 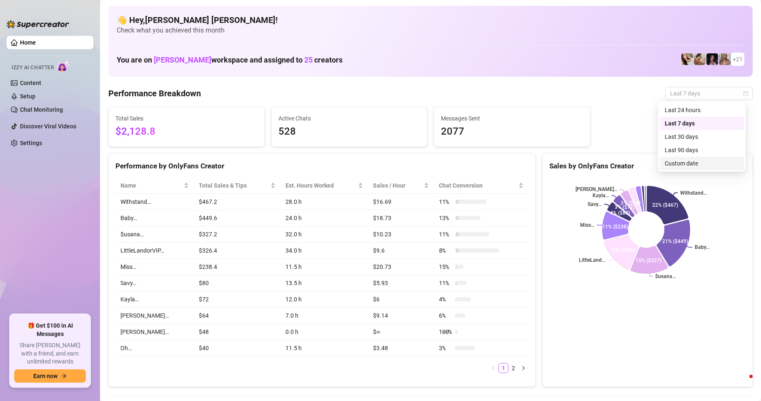 What do you see at coordinates (511, 132) in the screenshot?
I see `span: 2077` at bounding box center [511, 132].